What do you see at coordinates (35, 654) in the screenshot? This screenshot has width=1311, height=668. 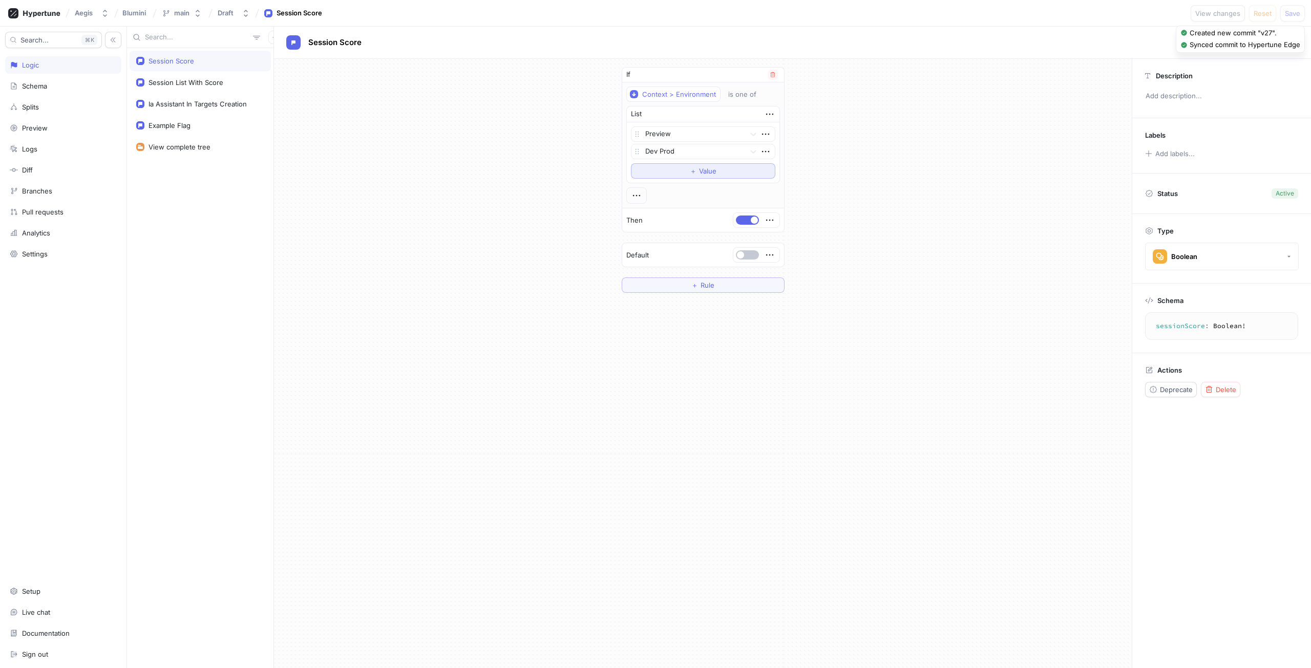 I see `div: Sign out` at bounding box center [35, 654].